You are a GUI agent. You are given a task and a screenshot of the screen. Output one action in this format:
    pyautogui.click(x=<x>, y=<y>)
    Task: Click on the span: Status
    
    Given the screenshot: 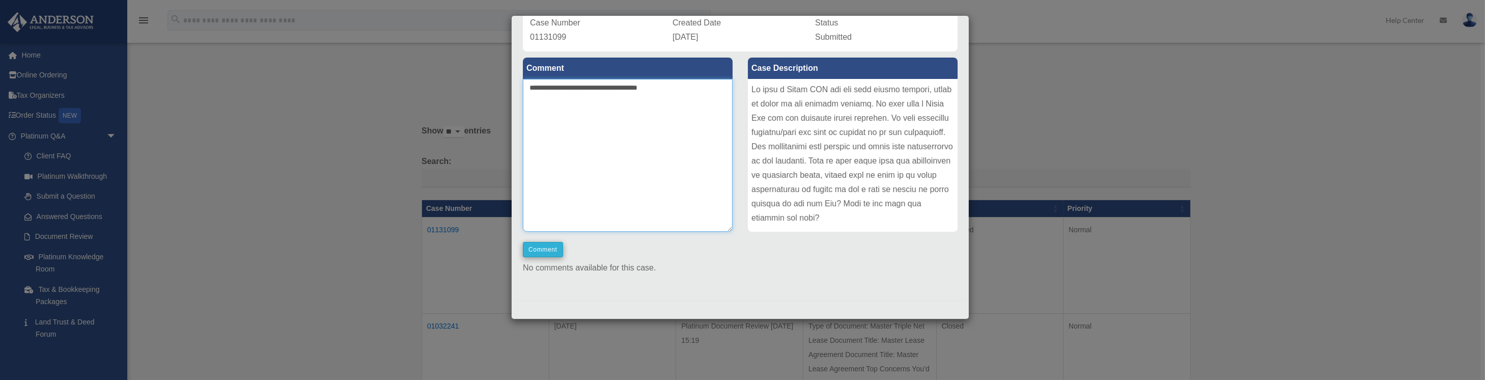 What is the action you would take?
    pyautogui.click(x=826, y=22)
    